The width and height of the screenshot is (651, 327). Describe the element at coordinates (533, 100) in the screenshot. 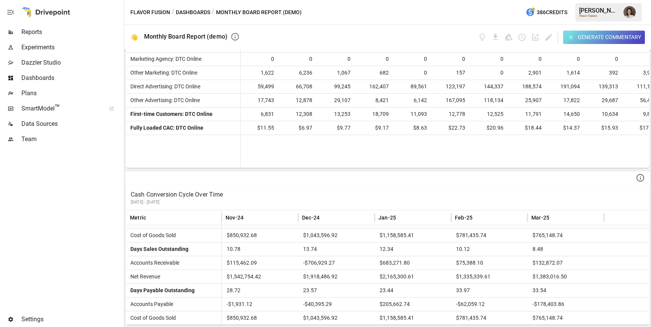

I see `span: 25,907` at that location.